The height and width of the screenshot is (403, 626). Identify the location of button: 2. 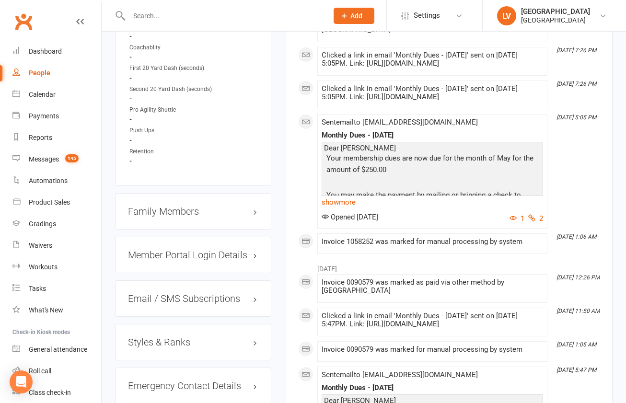
(535, 219).